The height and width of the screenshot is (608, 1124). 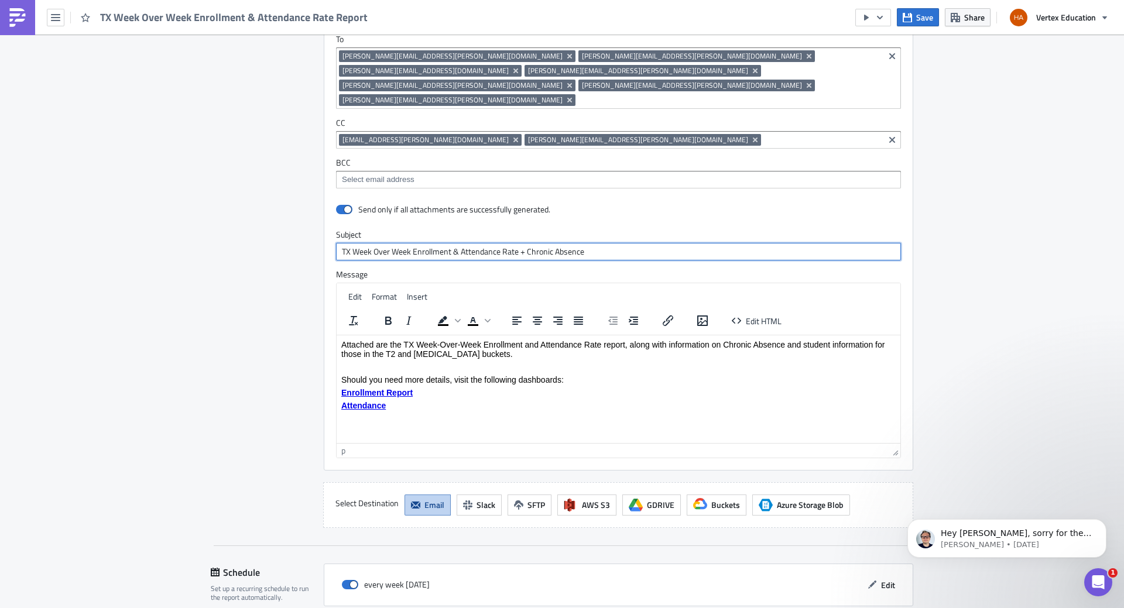 I want to click on span: AWS S3, so click(x=596, y=505).